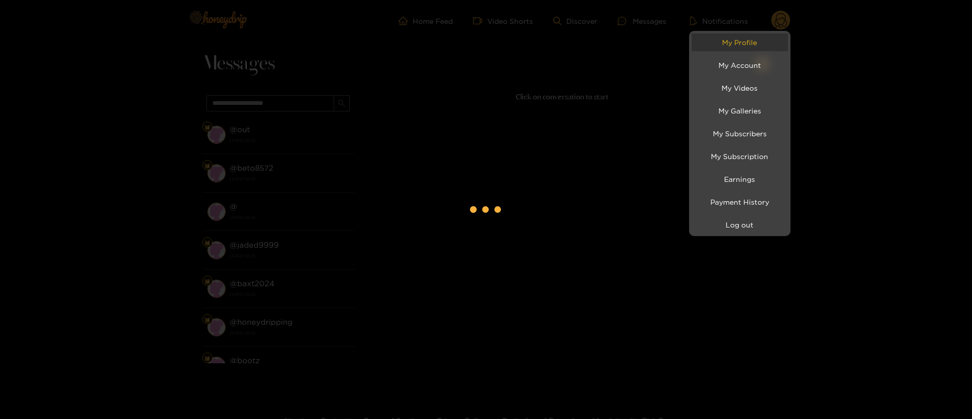  I want to click on a: My Account, so click(740, 65).